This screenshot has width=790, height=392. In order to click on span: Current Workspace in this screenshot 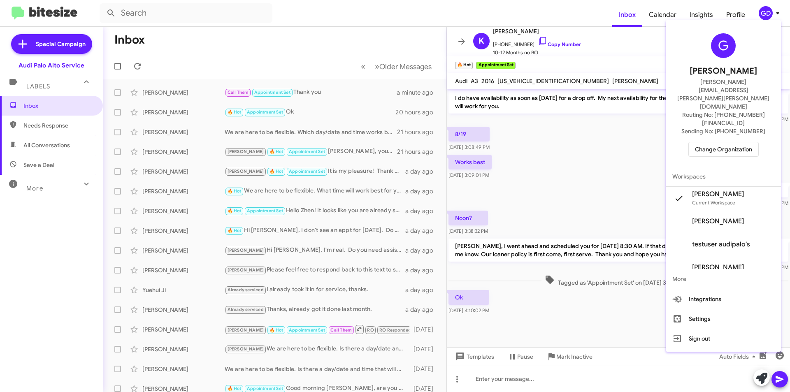, I will do `click(713, 202)`.